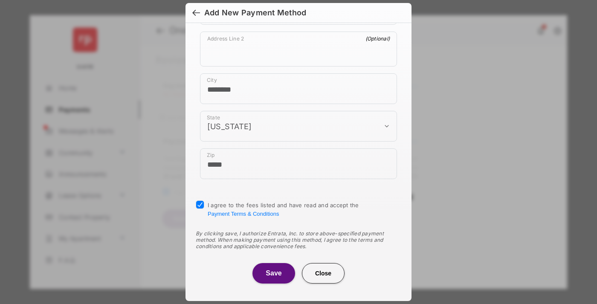 This screenshot has width=597, height=304. What do you see at coordinates (243, 214) in the screenshot?
I see `button: I agree to the fees listed and have read and accept the` at bounding box center [243, 214].